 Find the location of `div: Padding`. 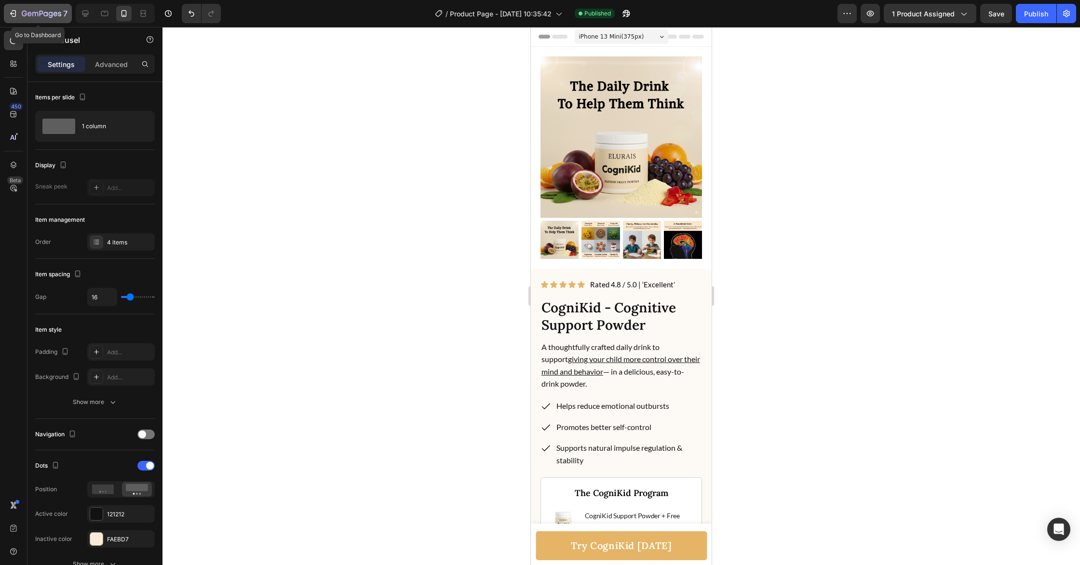

div: Padding is located at coordinates (53, 352).